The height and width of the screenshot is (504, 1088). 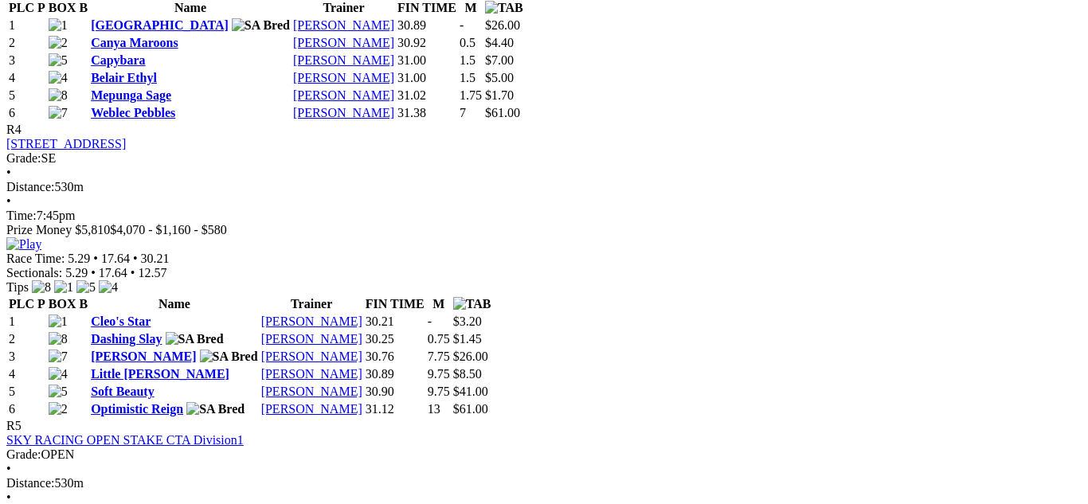 What do you see at coordinates (131, 95) in the screenshot?
I see `a: Mepunga Sage` at bounding box center [131, 95].